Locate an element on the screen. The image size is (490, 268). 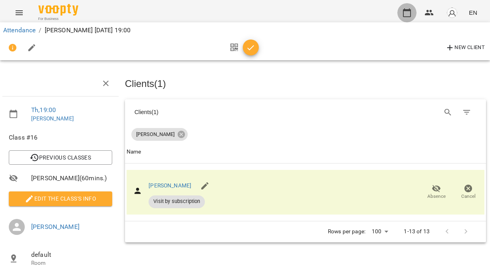
div: Table Toolbar is located at coordinates (306, 112).